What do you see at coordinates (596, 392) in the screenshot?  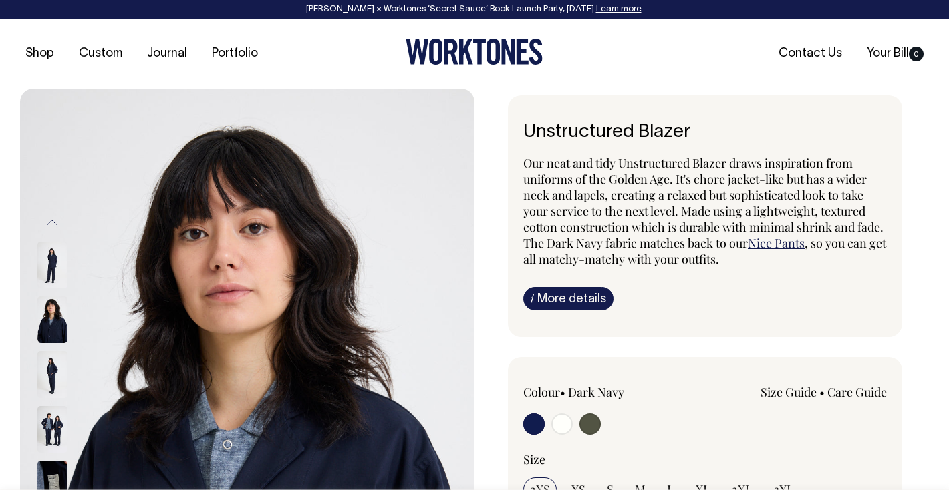 I see `div: Colour` at bounding box center [596, 392].